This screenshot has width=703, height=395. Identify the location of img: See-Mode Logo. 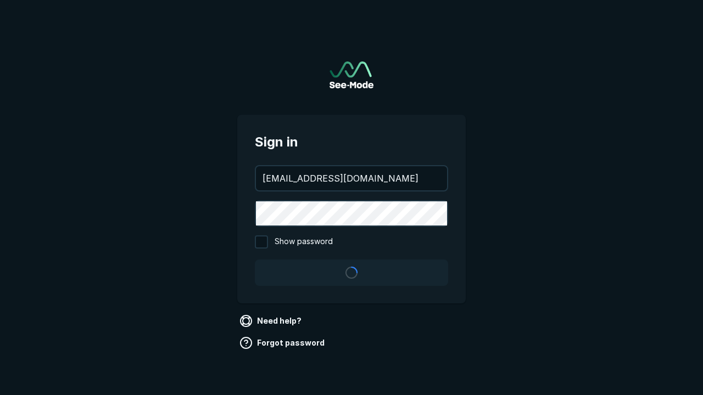
(351, 75).